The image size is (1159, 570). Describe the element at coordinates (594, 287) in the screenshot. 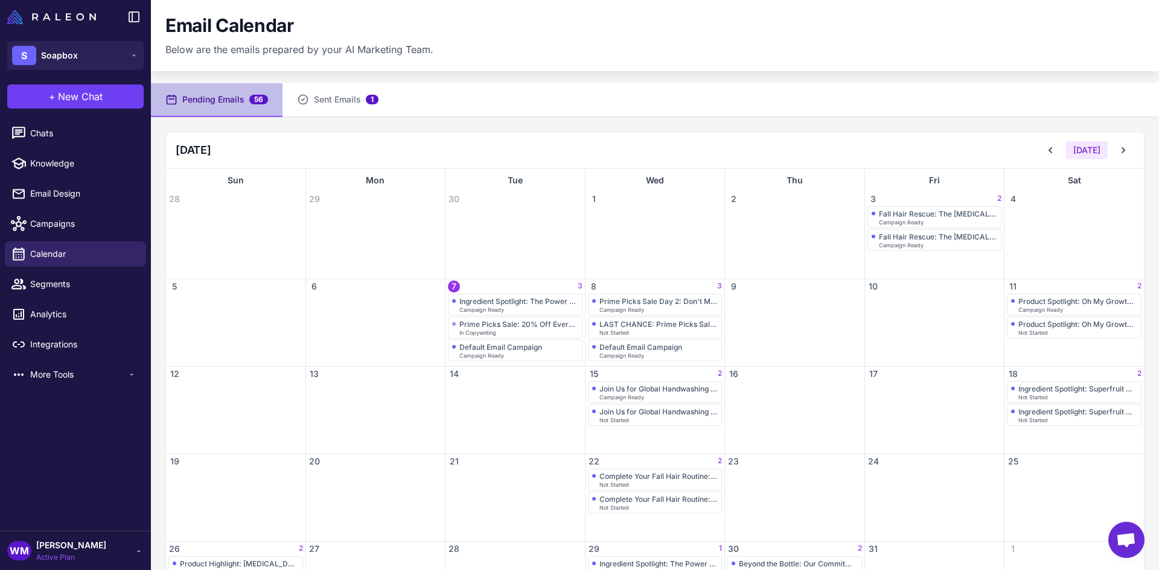

I see `span: 8` at that location.